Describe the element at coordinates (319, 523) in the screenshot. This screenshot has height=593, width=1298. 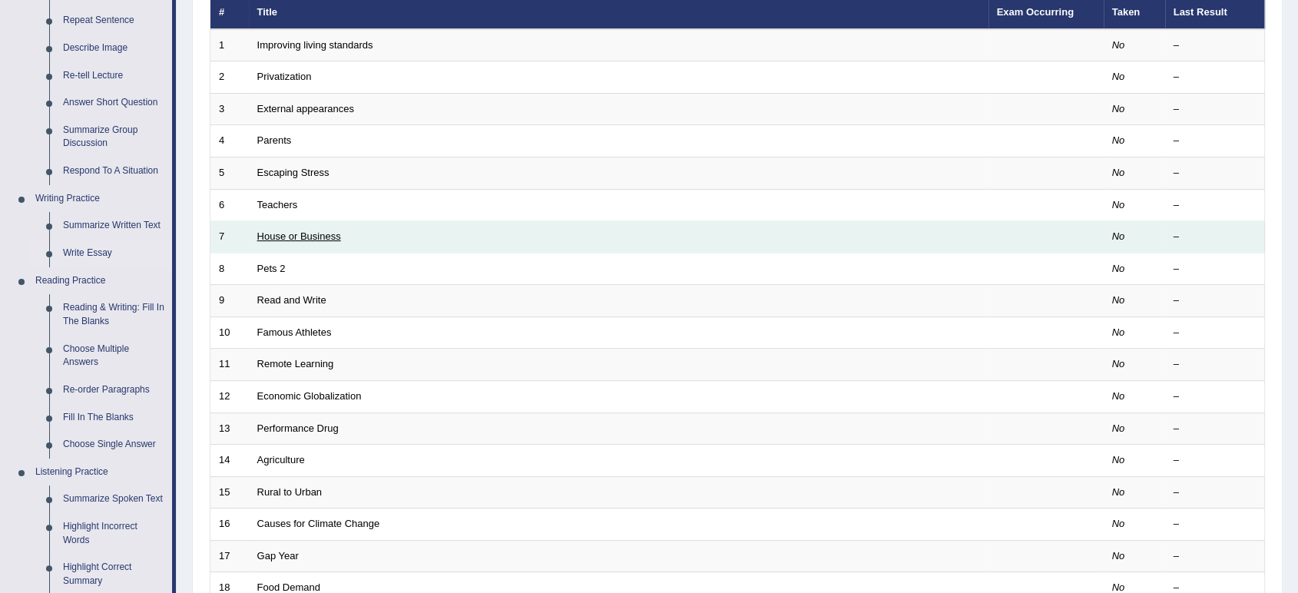
I see `a: Causes for Climate Change` at that location.